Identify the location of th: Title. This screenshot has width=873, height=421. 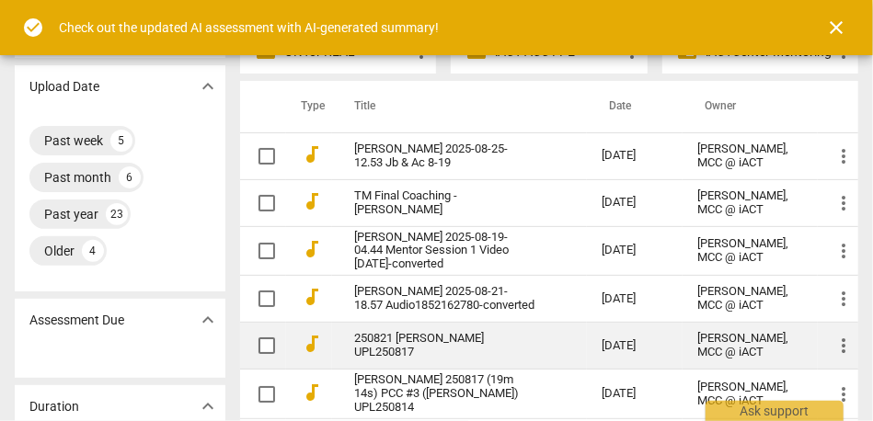
(459, 107).